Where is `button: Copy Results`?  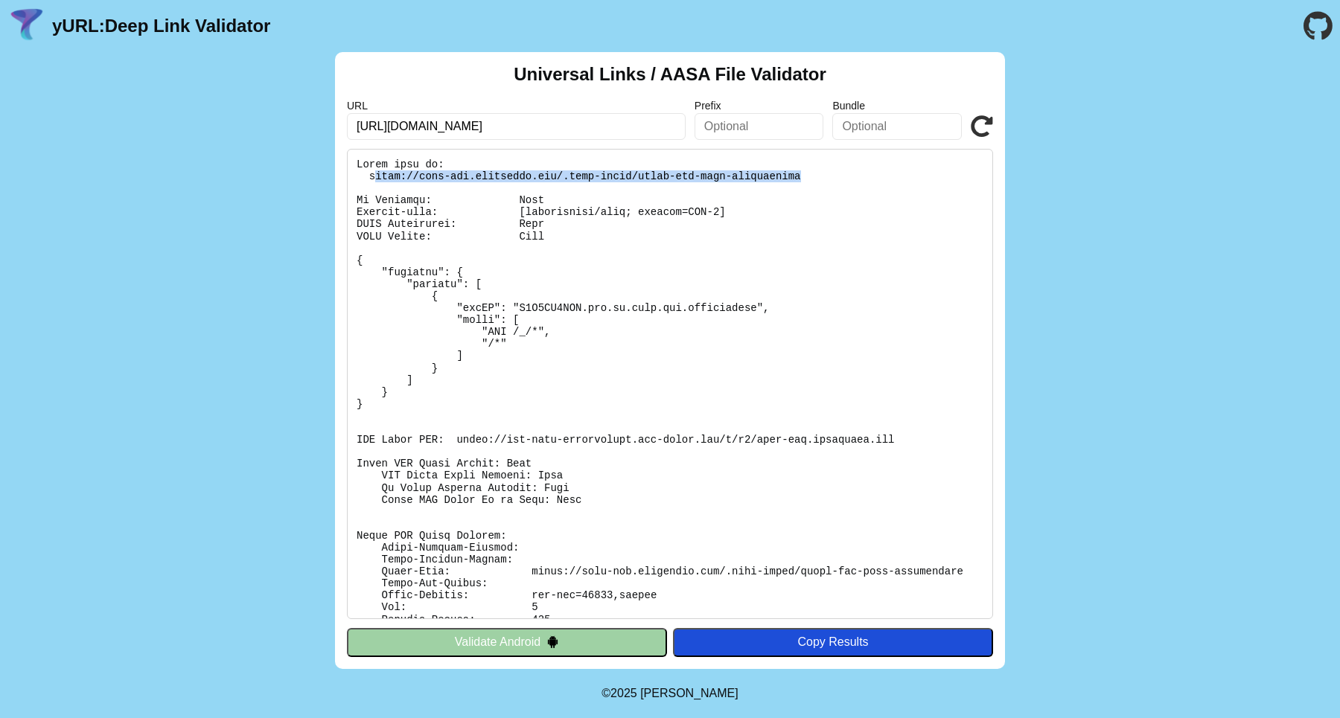 button: Copy Results is located at coordinates (833, 642).